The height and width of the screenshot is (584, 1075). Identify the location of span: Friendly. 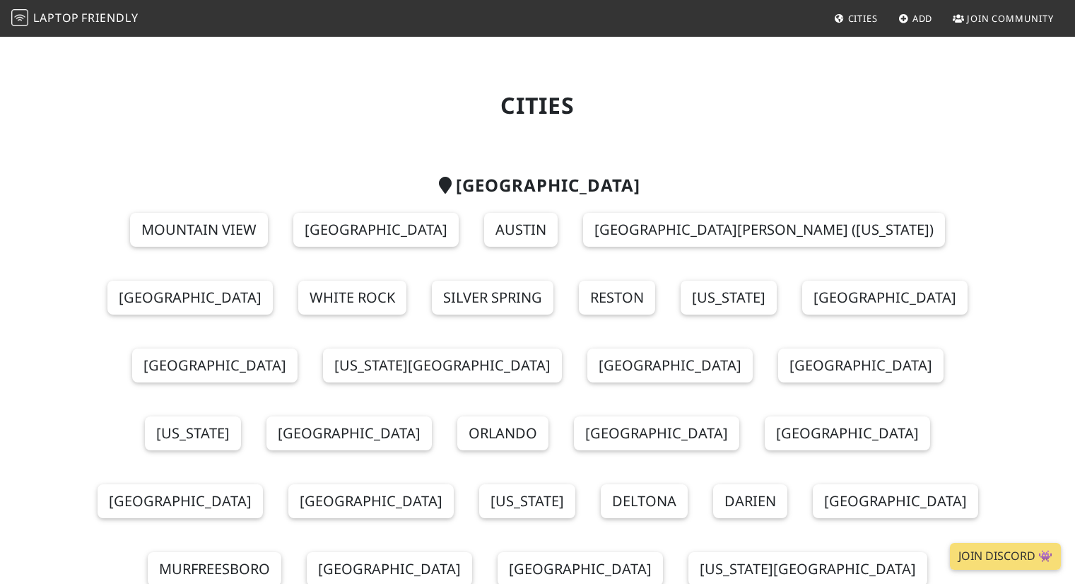
(110, 18).